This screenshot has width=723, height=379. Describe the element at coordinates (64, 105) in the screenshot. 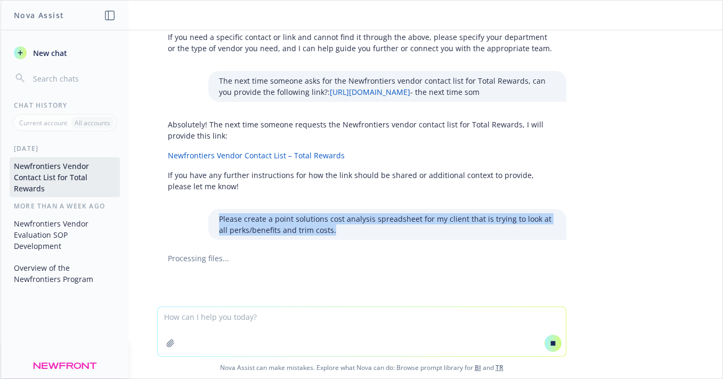

I see `div: Chat History` at that location.